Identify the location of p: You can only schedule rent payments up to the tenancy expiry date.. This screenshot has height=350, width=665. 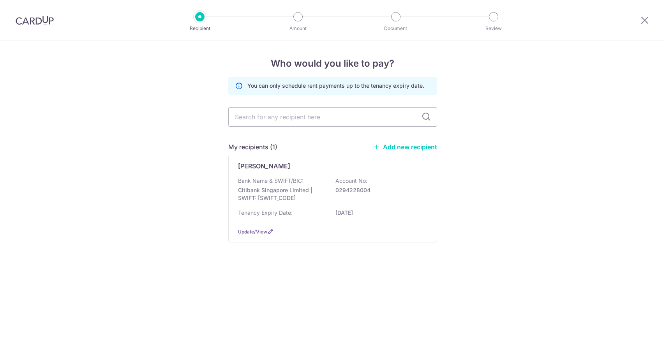
(336, 86).